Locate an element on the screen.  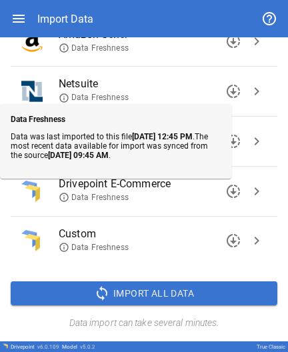
span: Netsuite is located at coordinates (152, 84).